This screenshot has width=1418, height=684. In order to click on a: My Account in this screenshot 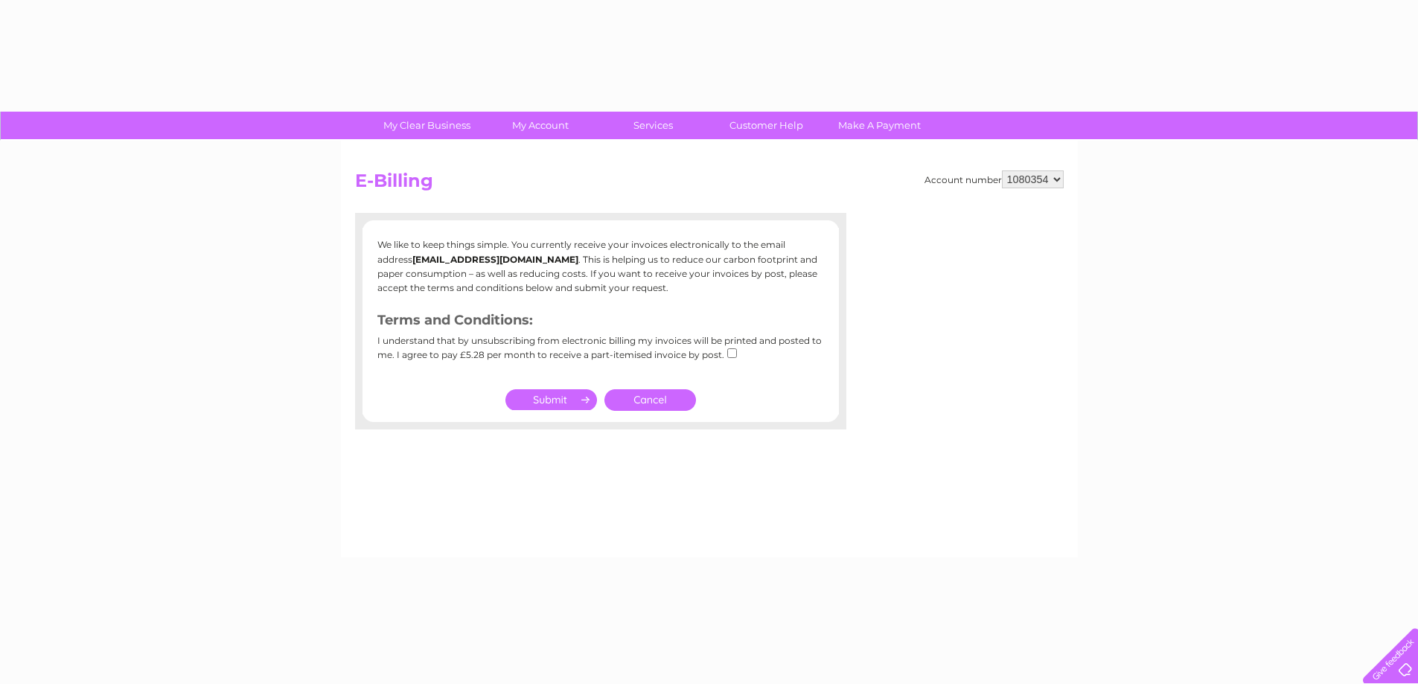, I will do `click(540, 125)`.